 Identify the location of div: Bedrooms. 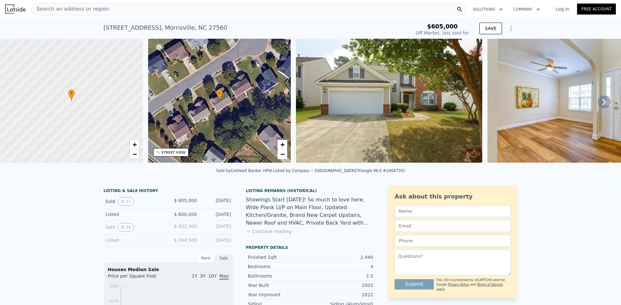
(279, 267).